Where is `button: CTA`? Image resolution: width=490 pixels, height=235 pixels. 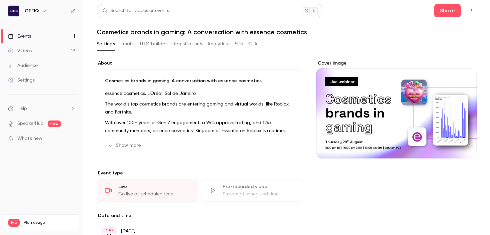 button: CTA is located at coordinates (253, 44).